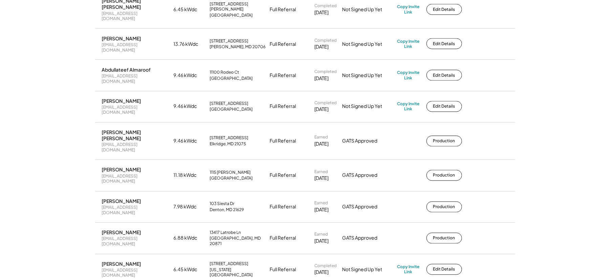  What do you see at coordinates (190, 207) in the screenshot?
I see `div: 7.98 kWdc` at bounding box center [190, 207].